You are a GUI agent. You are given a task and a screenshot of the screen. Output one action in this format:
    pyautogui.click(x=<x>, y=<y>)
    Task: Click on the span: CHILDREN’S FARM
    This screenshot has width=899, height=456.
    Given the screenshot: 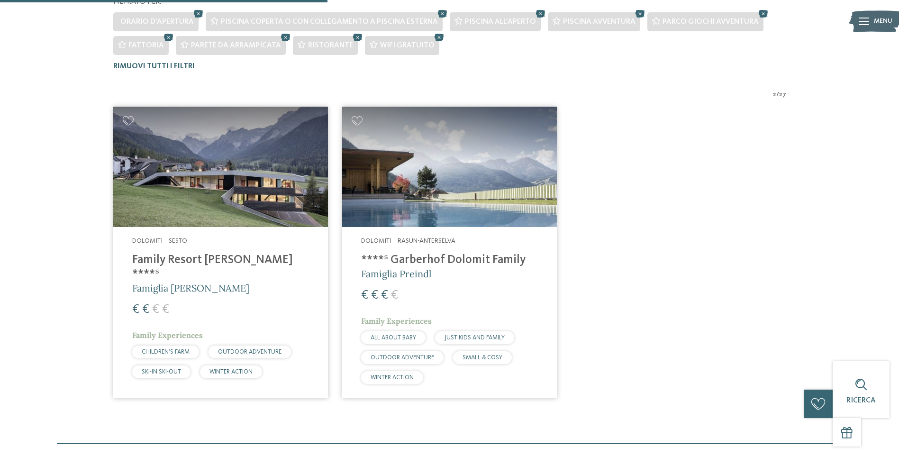 What is the action you would take?
    pyautogui.click(x=165, y=352)
    